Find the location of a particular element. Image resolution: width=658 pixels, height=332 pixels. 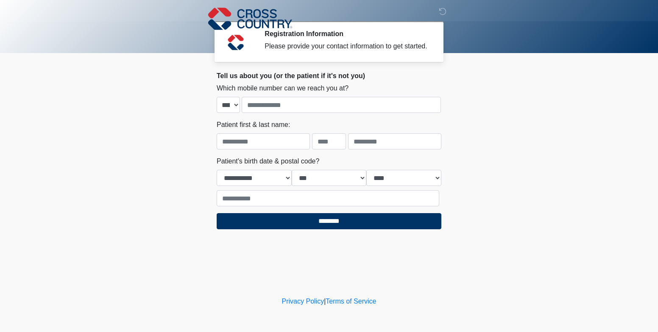

label: Patient's birth date & postal code? is located at coordinates (268, 161).